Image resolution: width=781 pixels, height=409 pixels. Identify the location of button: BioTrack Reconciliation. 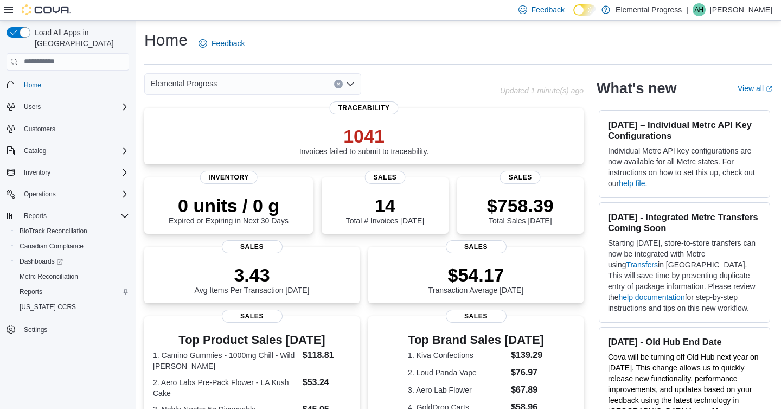
(72, 231).